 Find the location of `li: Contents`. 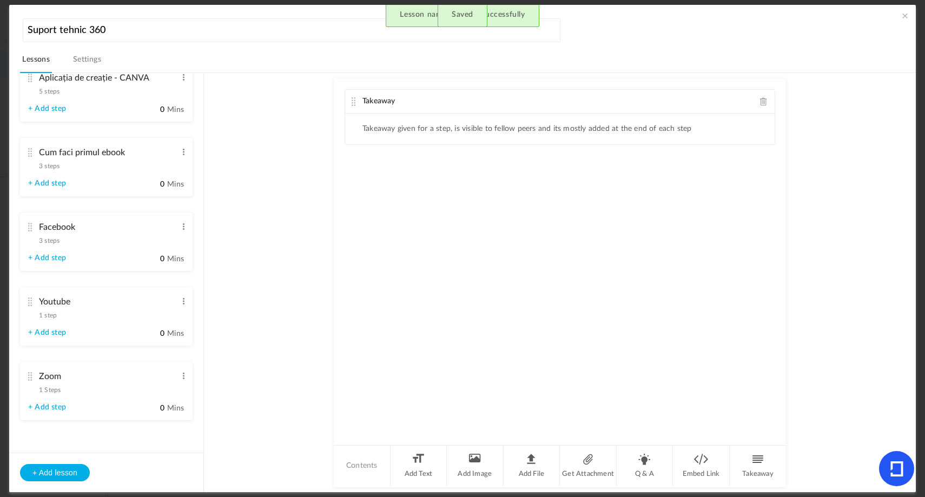

li: Contents is located at coordinates (362, 465).